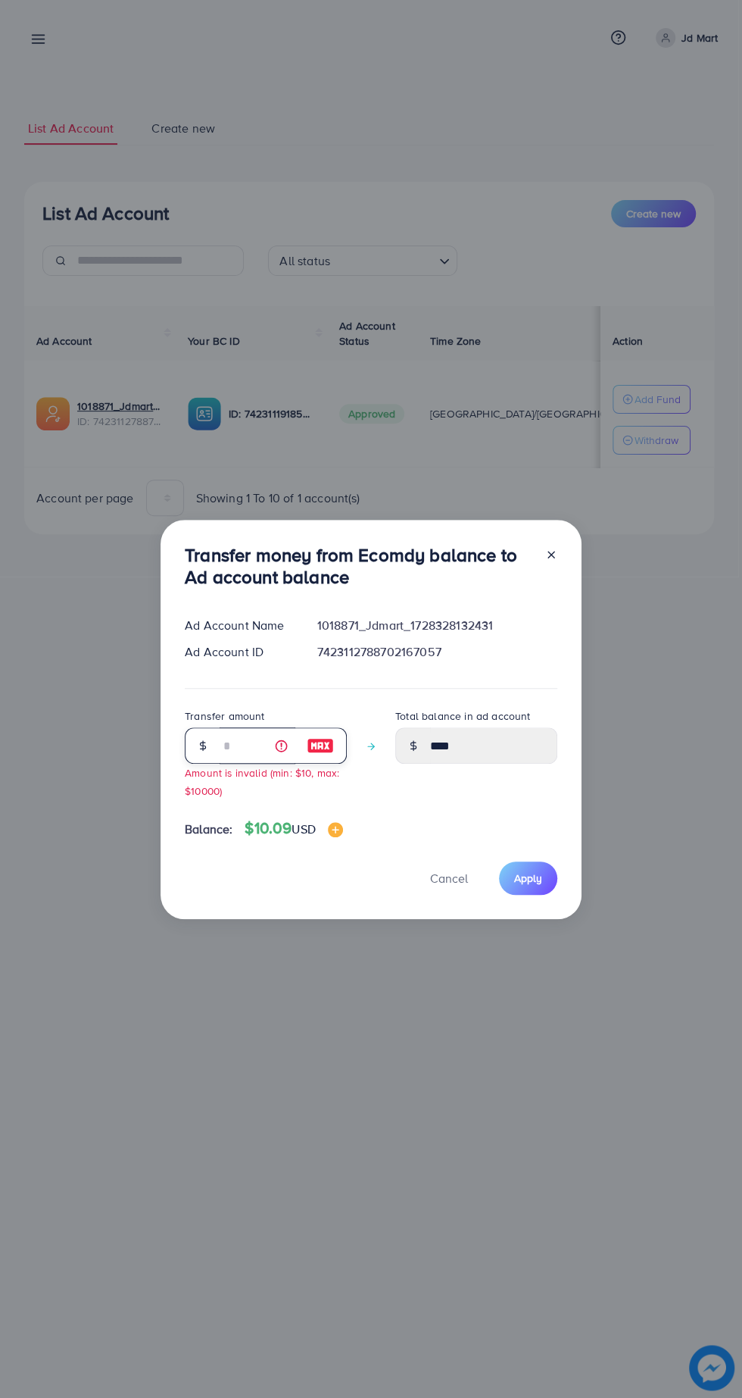 The image size is (742, 1398). Describe the element at coordinates (449, 877) in the screenshot. I see `button: Cancel` at that location.